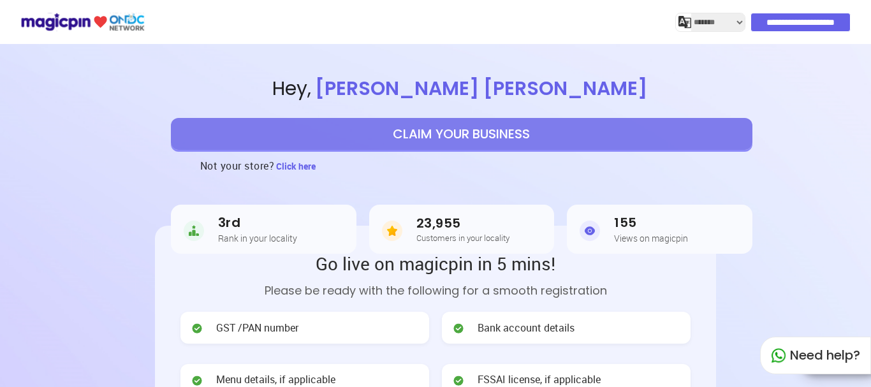  Describe the element at coordinates (275, 379) in the screenshot. I see `span: Menu details, if applicable` at that location.